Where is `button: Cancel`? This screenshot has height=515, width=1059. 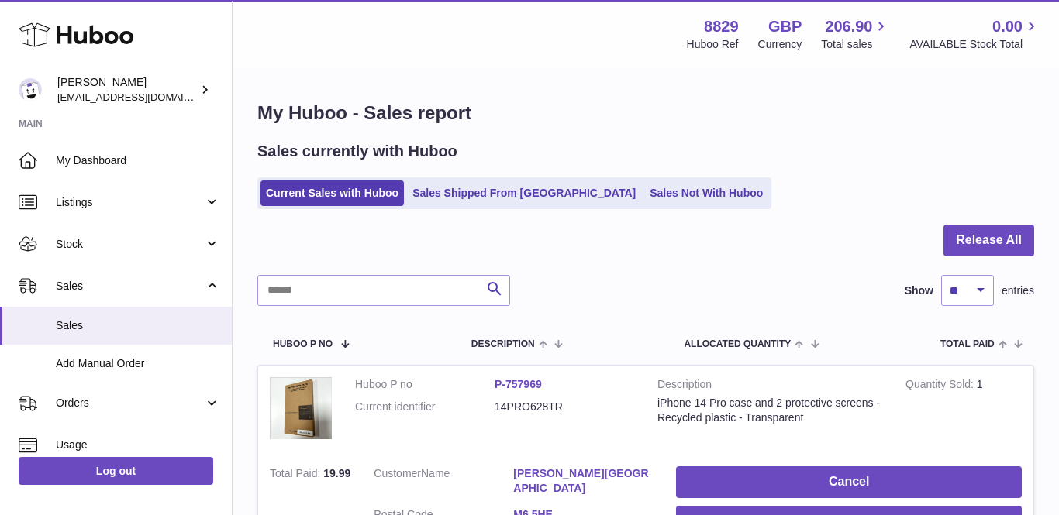 button: Cancel is located at coordinates (849, 482).